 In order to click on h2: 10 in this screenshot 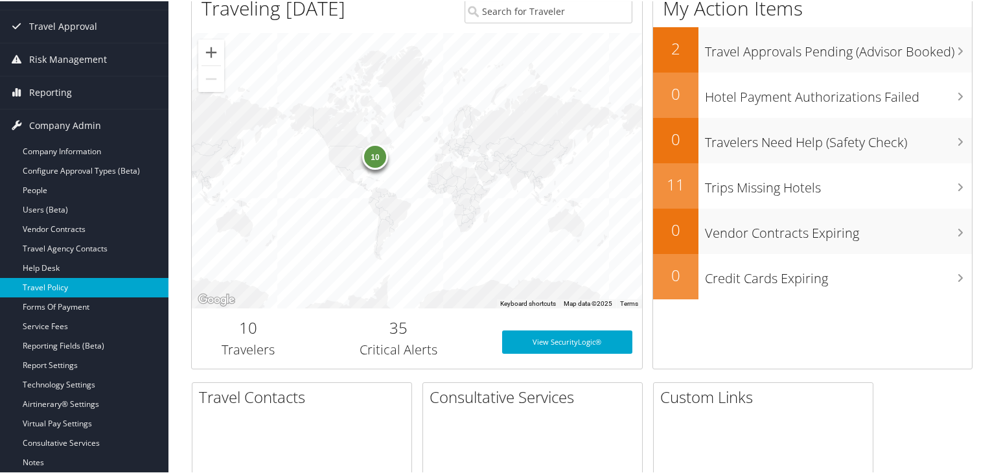, I will do `click(248, 326)`.